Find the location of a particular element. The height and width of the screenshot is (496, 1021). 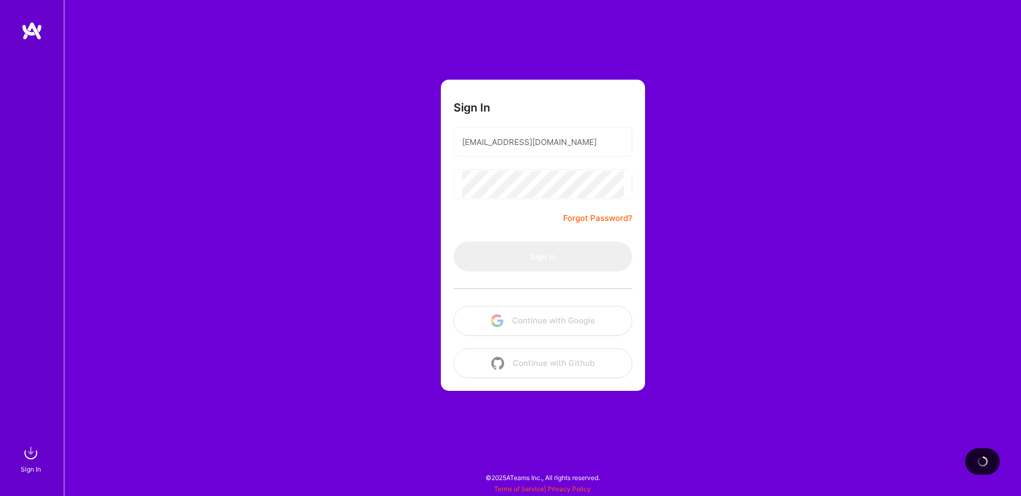

input: Email... is located at coordinates (543, 142).